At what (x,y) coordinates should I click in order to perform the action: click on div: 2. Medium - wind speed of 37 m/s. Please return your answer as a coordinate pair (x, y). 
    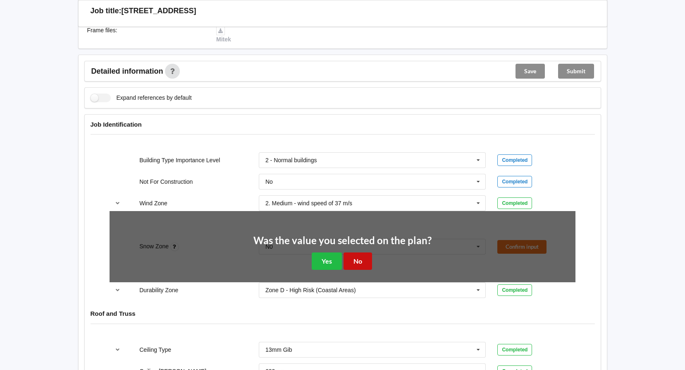
    Looking at the image, I should click on (309, 203).